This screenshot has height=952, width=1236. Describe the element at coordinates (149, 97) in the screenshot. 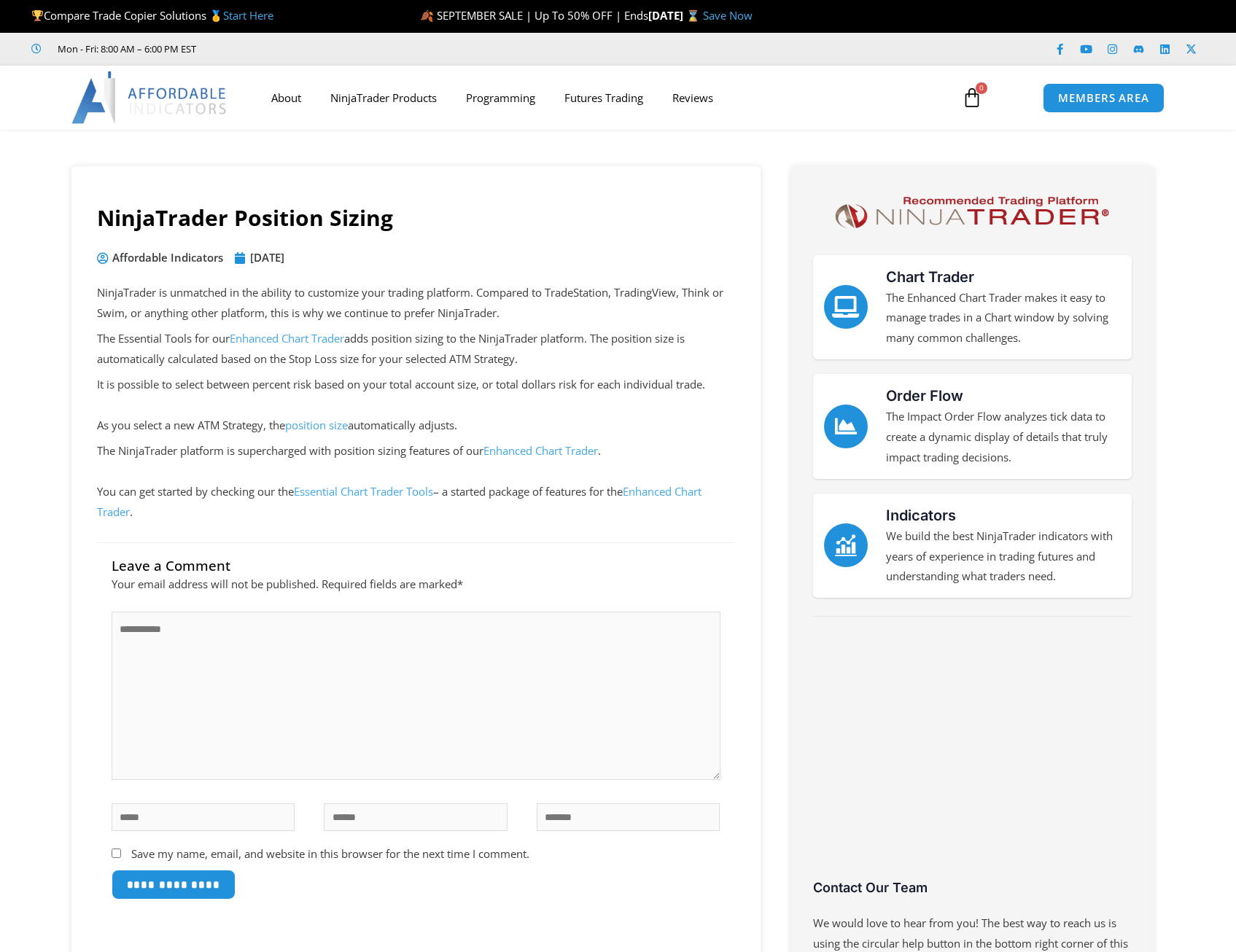

I see `img: LogoAI | Affordable Indicators – NinjaTrader` at that location.